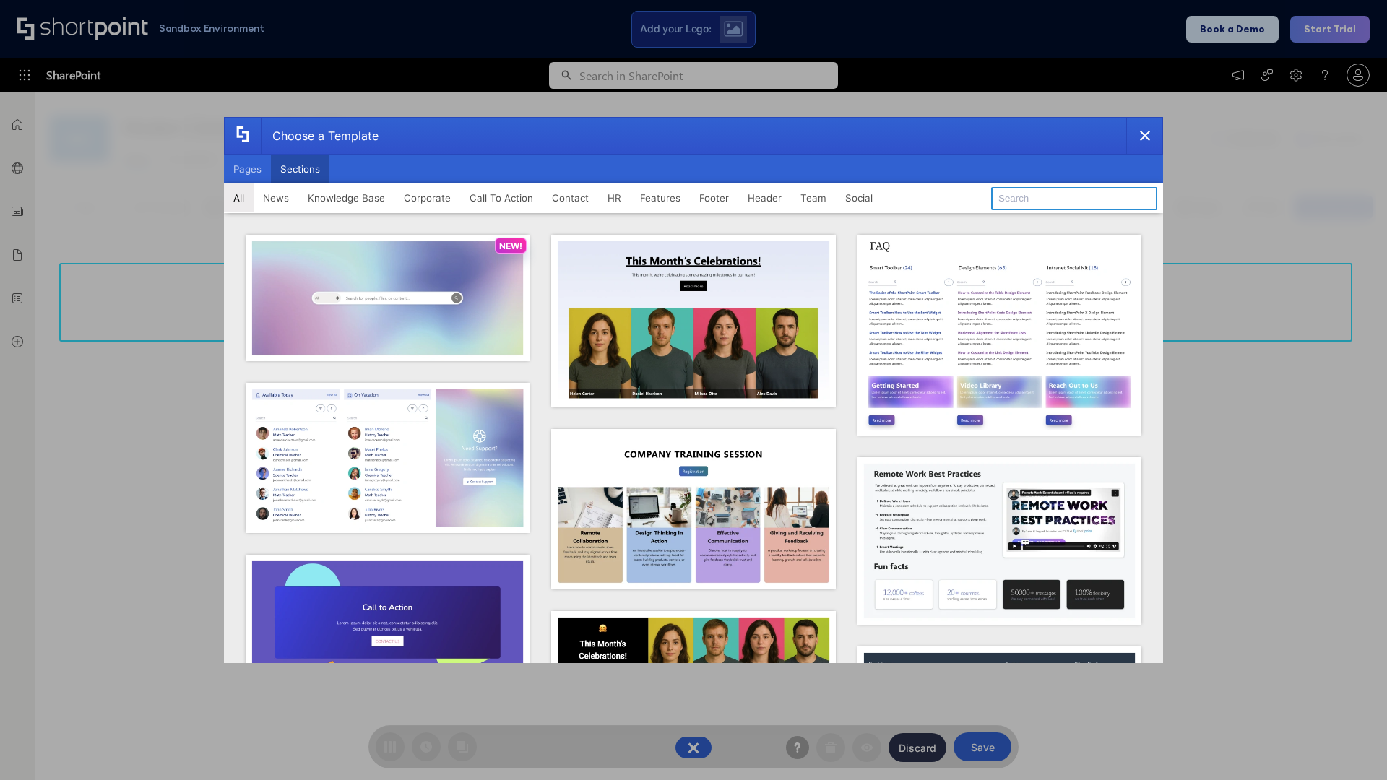 The image size is (1387, 780). Describe the element at coordinates (346, 198) in the screenshot. I see `button: Knowledge Base` at that location.